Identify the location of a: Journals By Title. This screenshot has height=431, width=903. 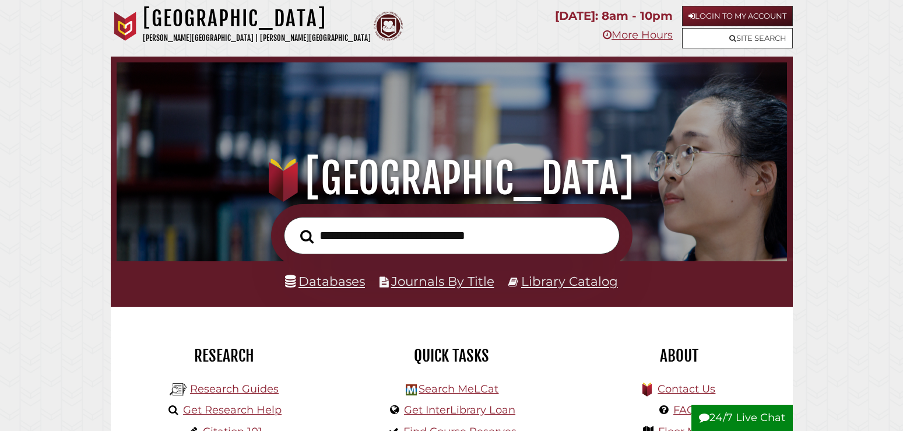
(443, 281).